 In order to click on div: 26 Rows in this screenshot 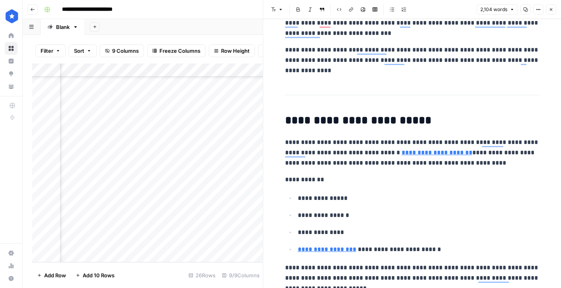, I will do `click(202, 276)`.